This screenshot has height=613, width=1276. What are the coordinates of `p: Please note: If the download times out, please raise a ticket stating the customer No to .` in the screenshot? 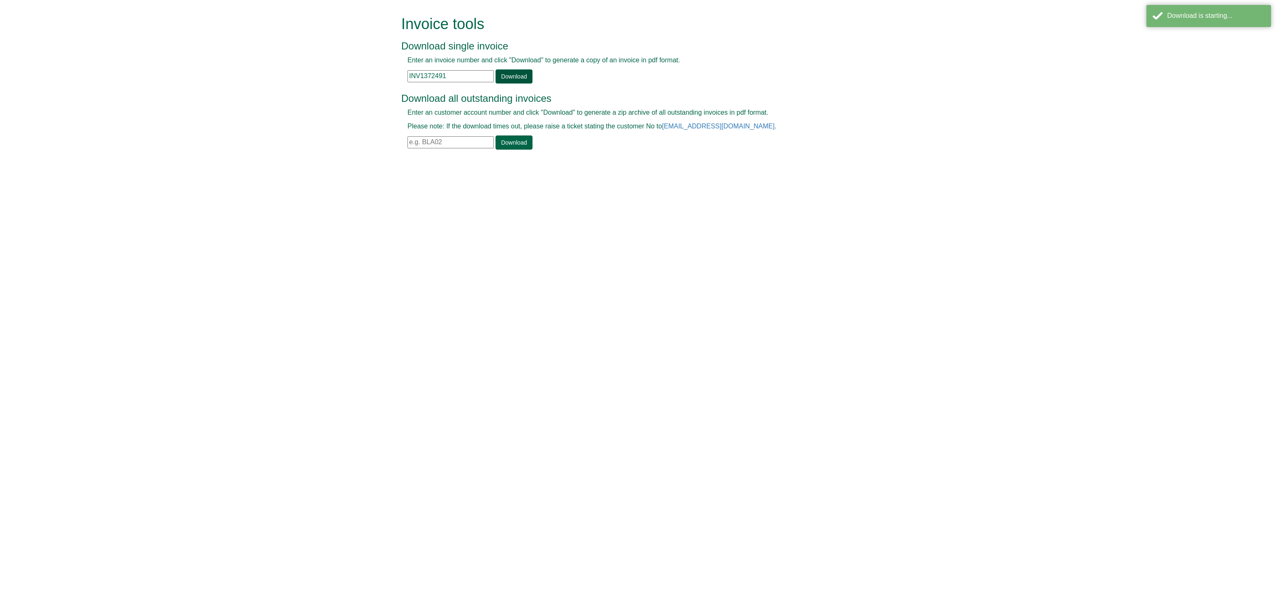 It's located at (629, 126).